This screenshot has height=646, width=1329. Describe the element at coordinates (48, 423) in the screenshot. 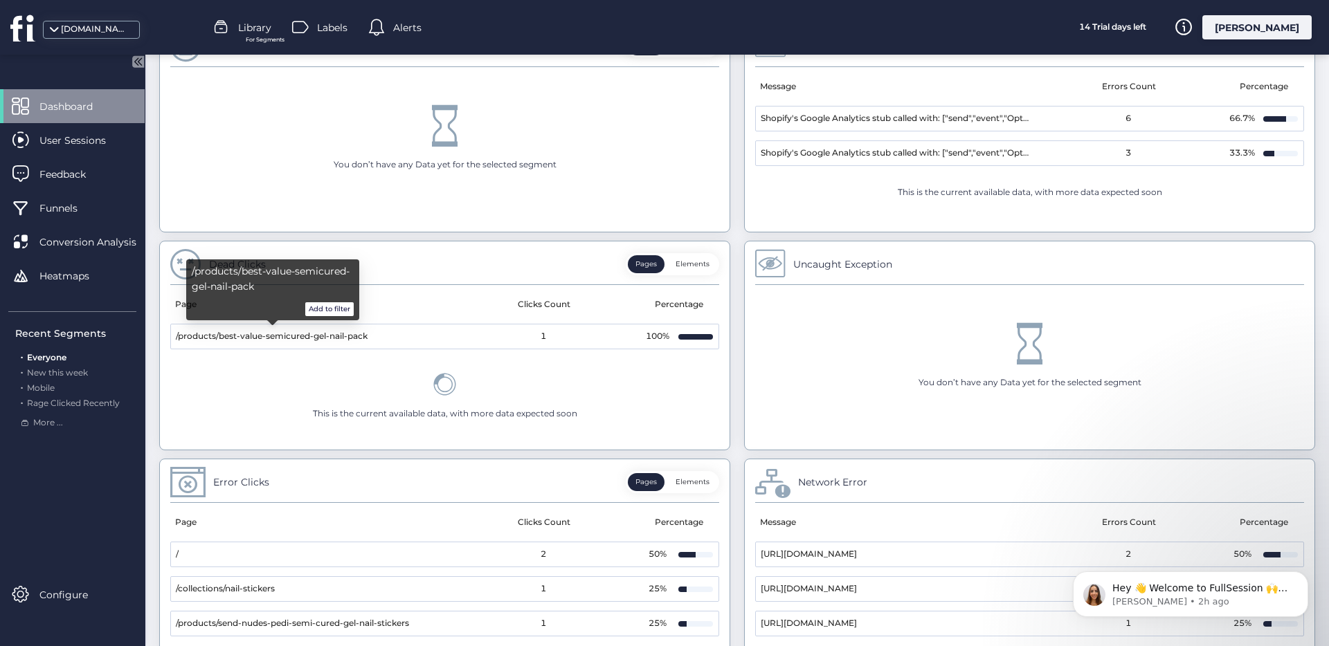

I see `span: More ...` at that location.